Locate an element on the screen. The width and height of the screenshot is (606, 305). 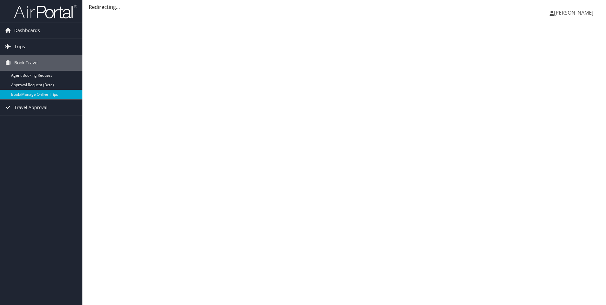
span: Trips is located at coordinates (20, 47).